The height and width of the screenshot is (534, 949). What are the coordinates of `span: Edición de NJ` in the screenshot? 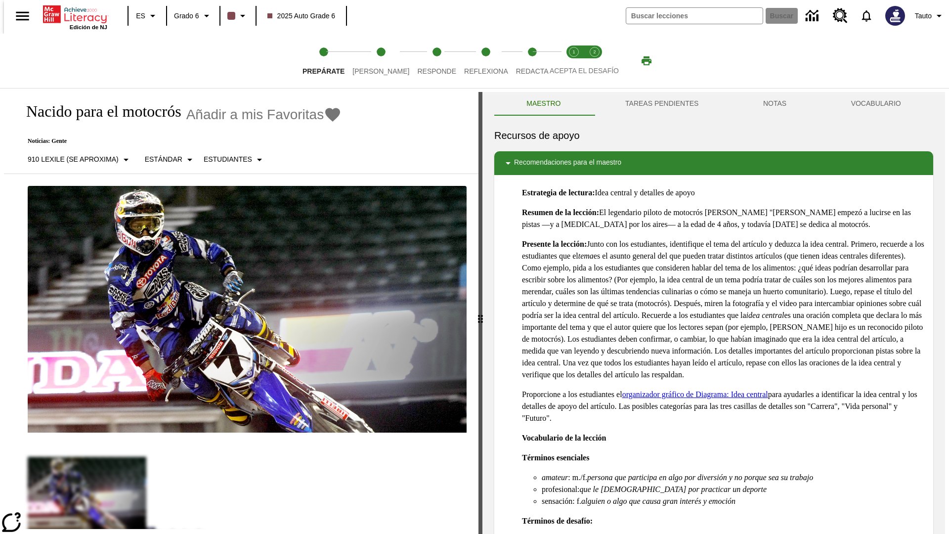 It's located at (88, 27).